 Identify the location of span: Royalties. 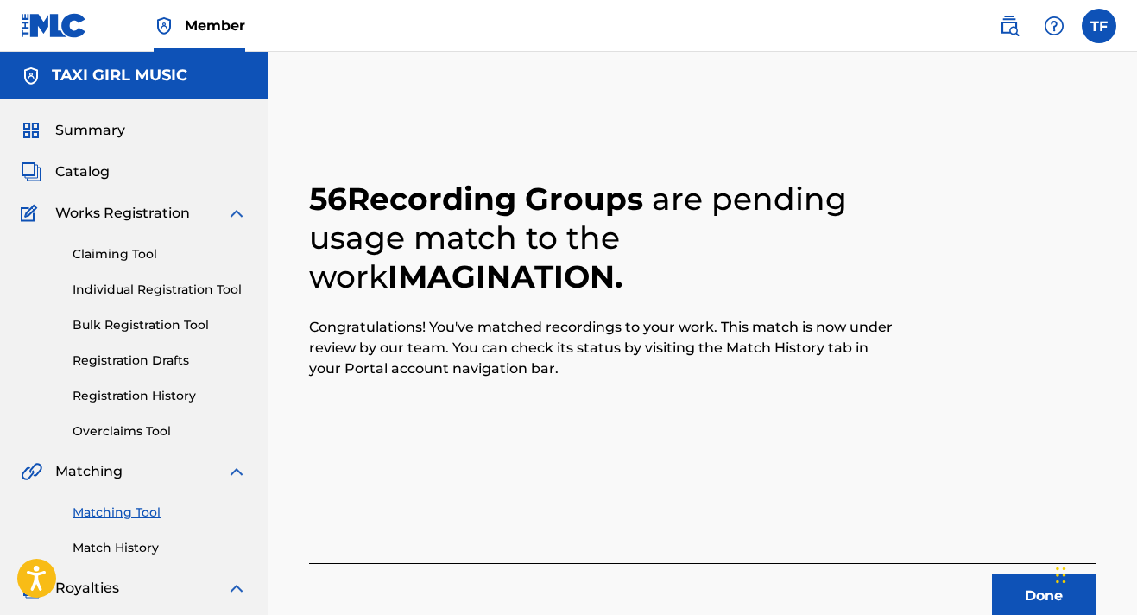
(87, 588).